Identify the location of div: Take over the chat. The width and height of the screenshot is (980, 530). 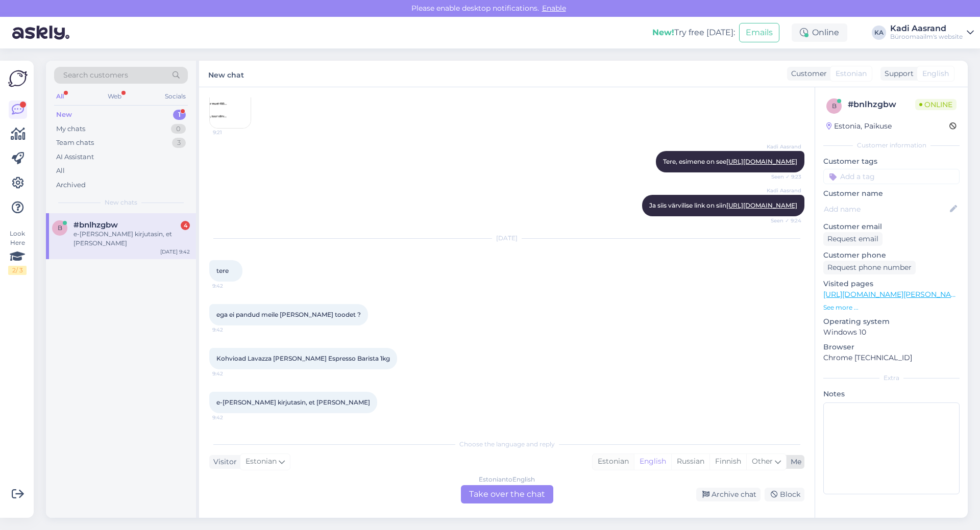
(507, 495).